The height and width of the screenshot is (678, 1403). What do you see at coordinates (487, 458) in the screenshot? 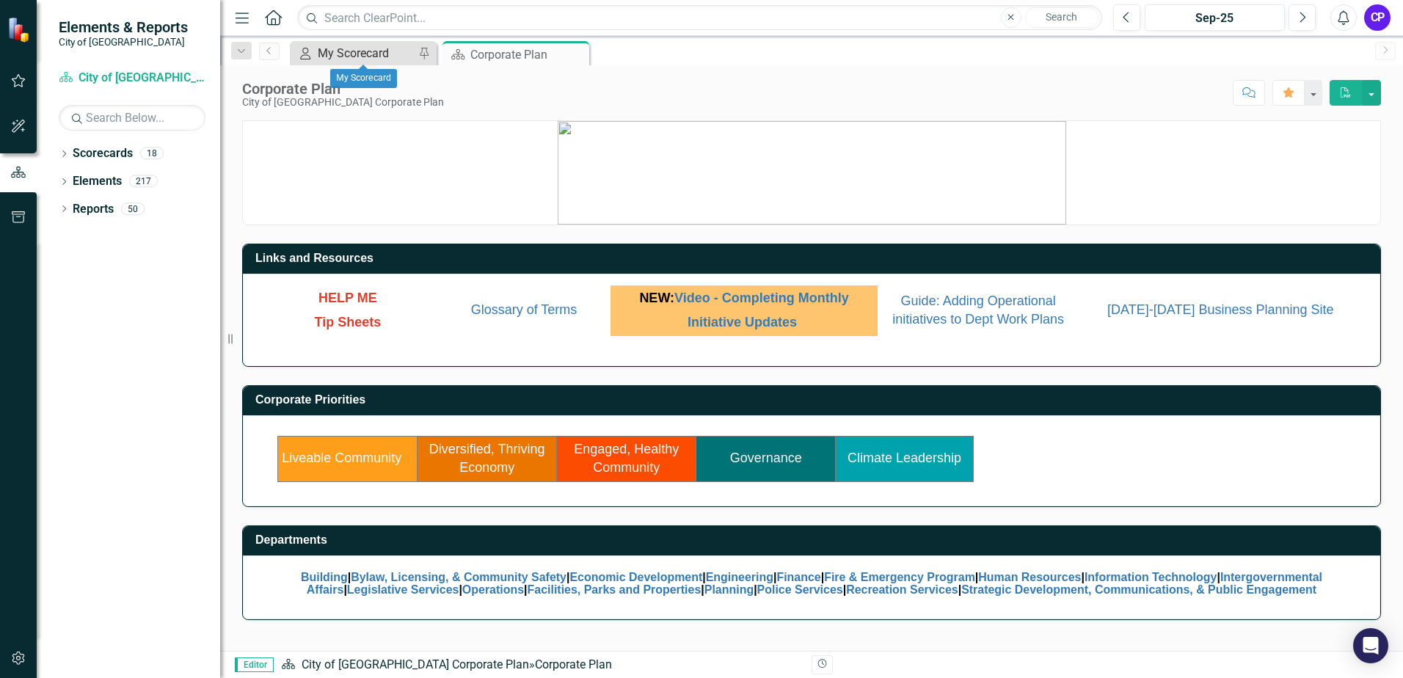
I see `a: Diversified, Thriving Economy` at bounding box center [487, 458].